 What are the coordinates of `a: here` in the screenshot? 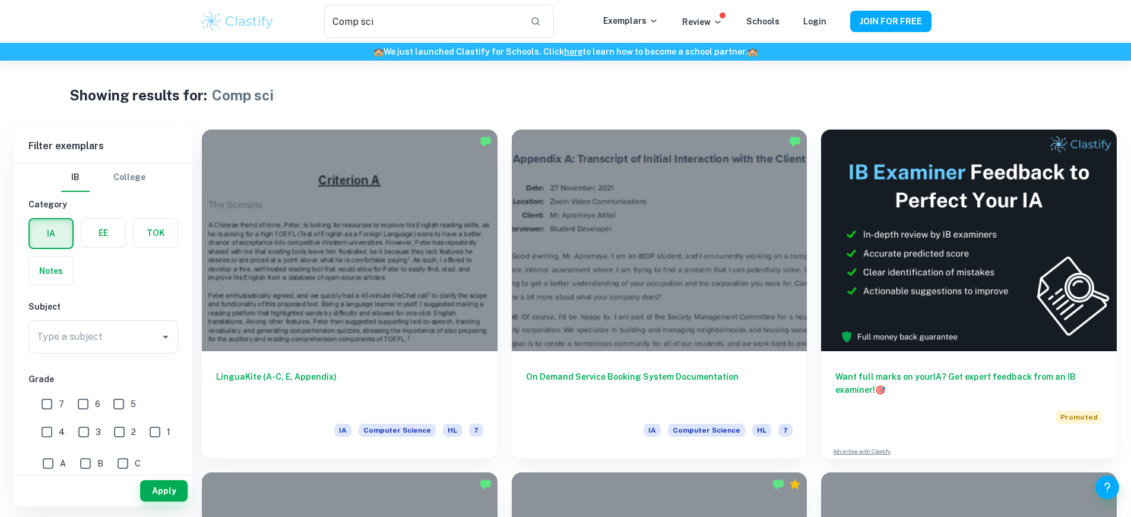 It's located at (573, 52).